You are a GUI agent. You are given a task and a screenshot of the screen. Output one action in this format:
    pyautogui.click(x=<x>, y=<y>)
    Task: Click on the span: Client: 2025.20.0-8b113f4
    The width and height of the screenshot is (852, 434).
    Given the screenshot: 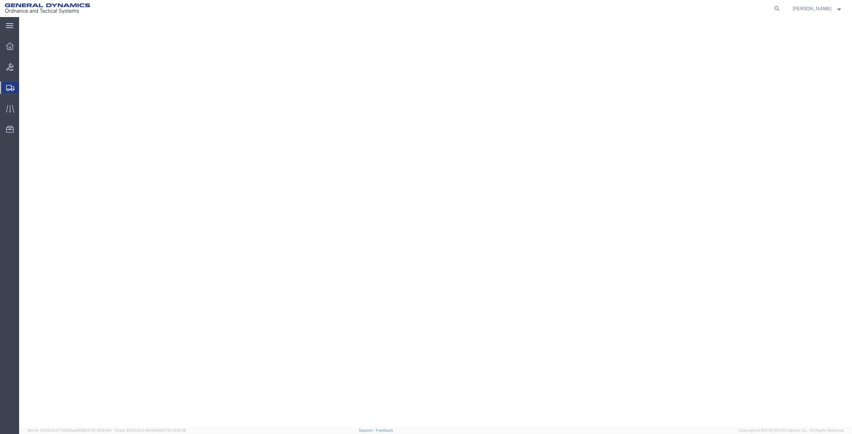 What is the action you would take?
    pyautogui.click(x=150, y=431)
    